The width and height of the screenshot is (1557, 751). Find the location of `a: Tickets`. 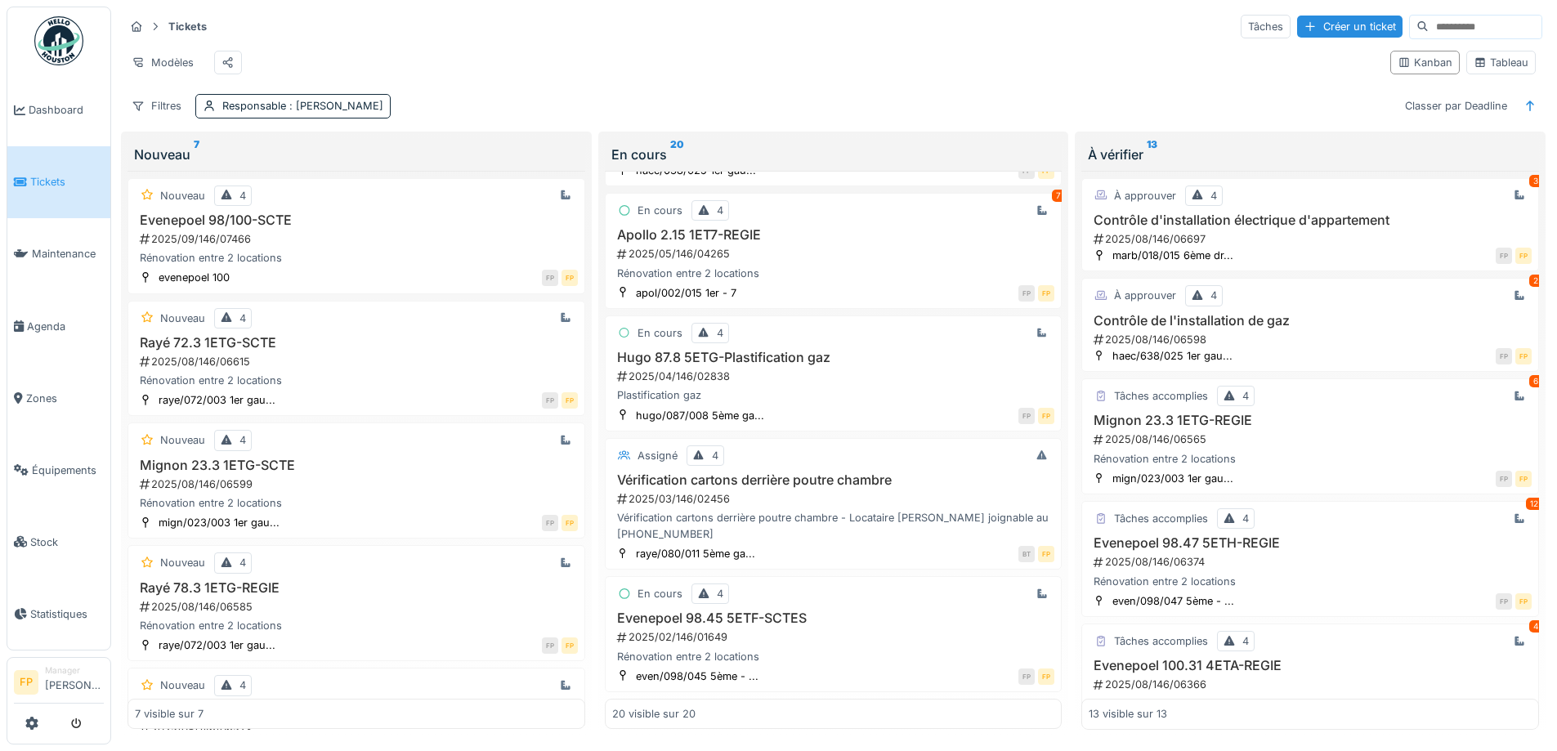

a: Tickets is located at coordinates (59, 182).